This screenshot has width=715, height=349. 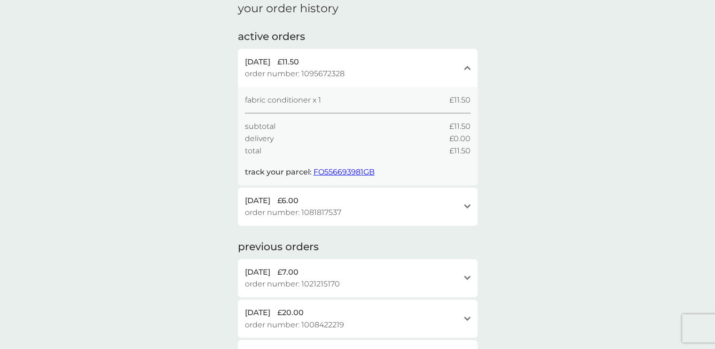 What do you see at coordinates (288, 201) in the screenshot?
I see `span: £6.00` at bounding box center [288, 201].